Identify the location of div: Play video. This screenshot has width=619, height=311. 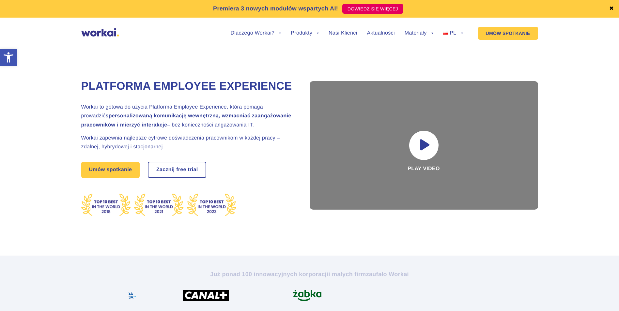
(424, 146).